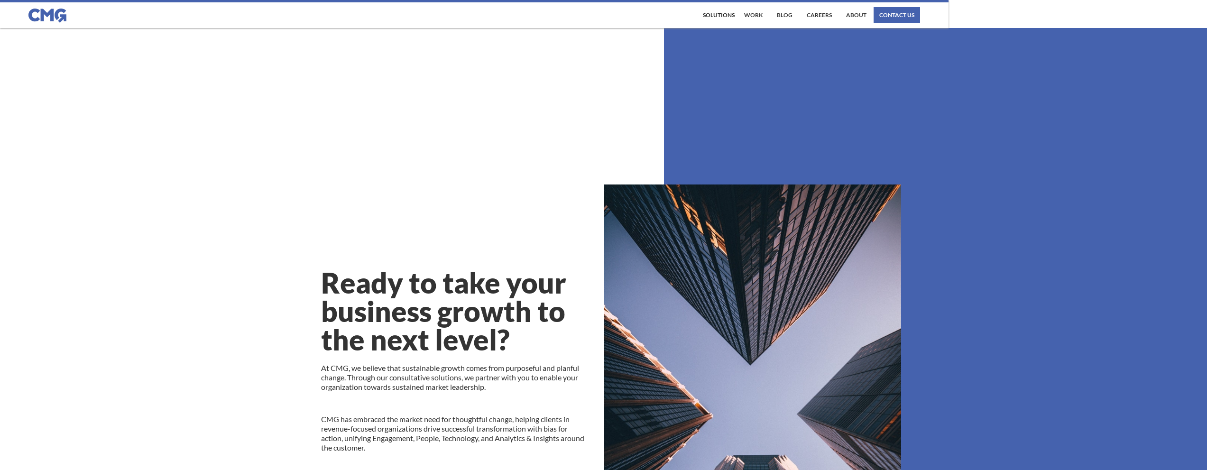  Describe the element at coordinates (896, 15) in the screenshot. I see `div: contact us` at that location.